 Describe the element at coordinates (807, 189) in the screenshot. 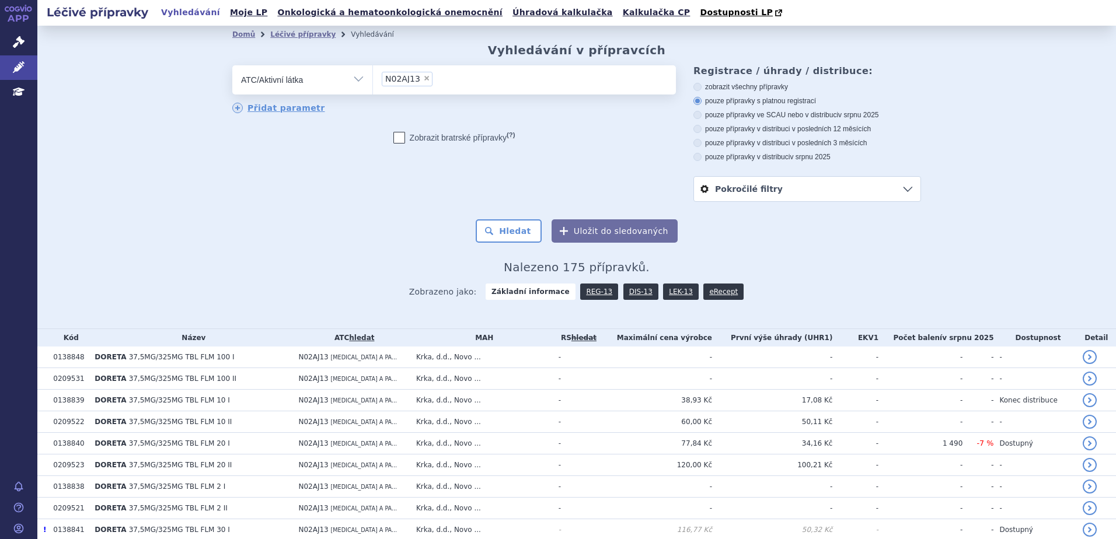

I see `a: Pokročilé filtry` at that location.